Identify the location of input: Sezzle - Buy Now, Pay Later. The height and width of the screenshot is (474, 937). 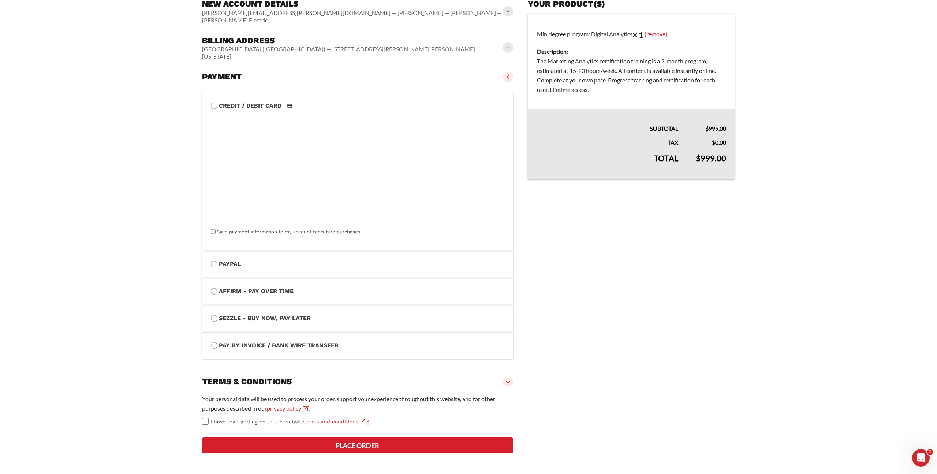
(214, 318).